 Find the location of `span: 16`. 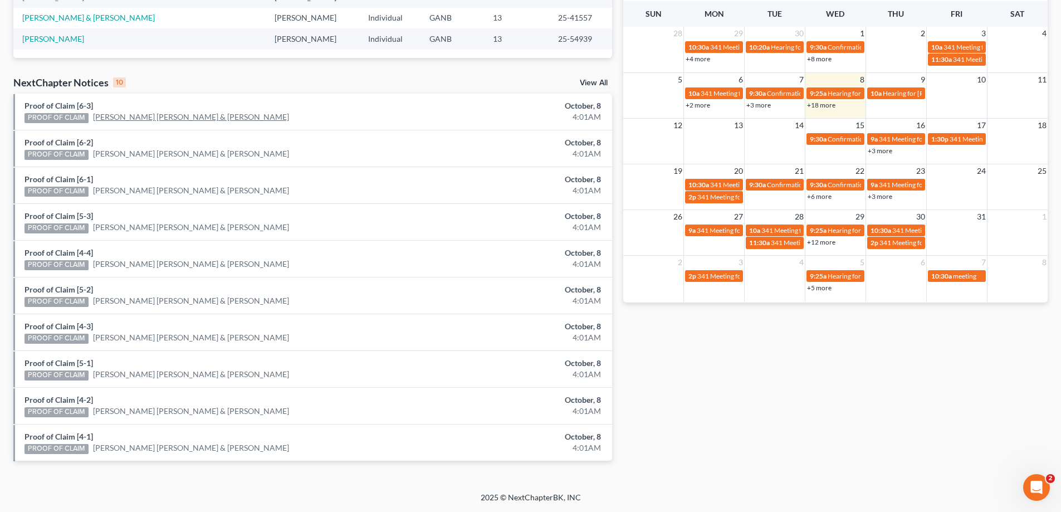

span: 16 is located at coordinates (921, 125).